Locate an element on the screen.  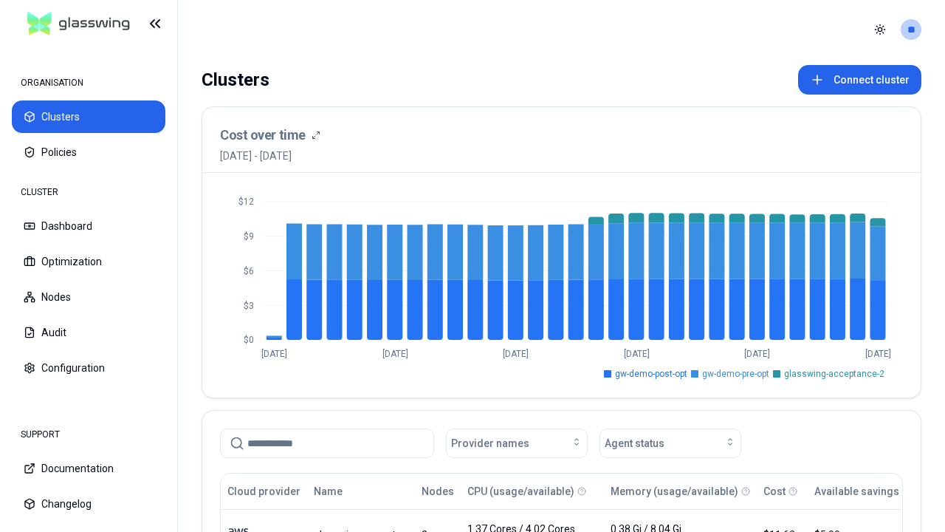
h3: Cost over time is located at coordinates (263, 135).